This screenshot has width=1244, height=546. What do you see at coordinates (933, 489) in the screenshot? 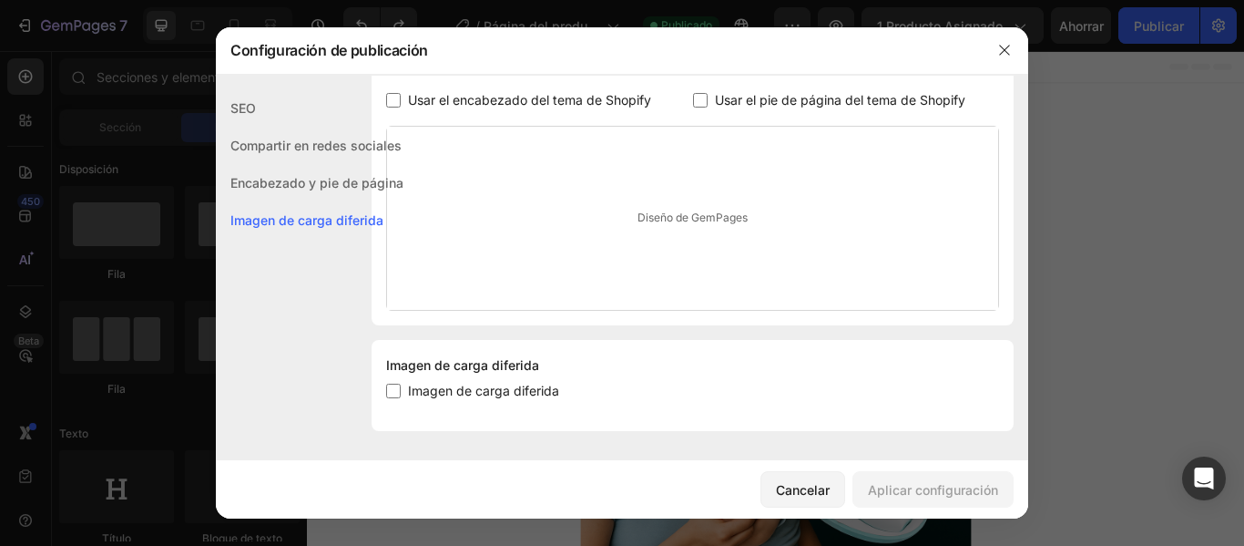
I see `button: Aplicar configuración` at bounding box center [933, 489].